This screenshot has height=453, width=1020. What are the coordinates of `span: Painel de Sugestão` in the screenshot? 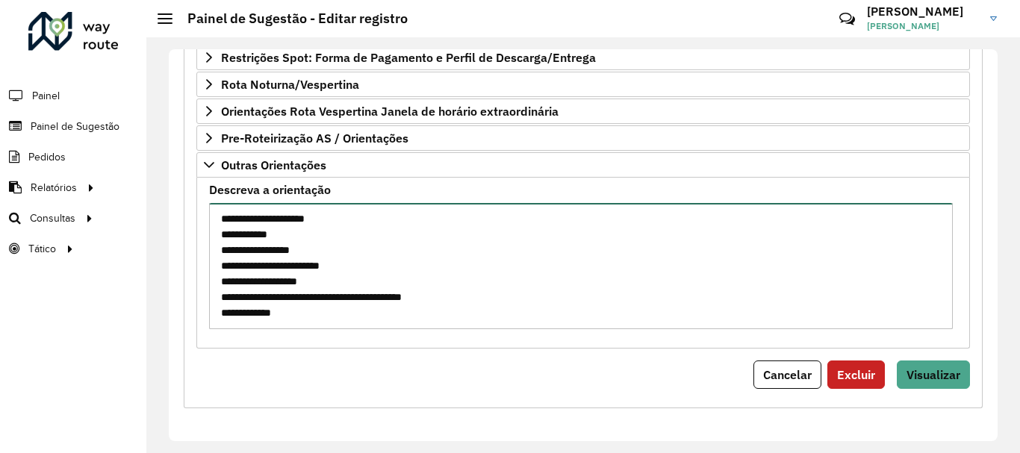 It's located at (75, 126).